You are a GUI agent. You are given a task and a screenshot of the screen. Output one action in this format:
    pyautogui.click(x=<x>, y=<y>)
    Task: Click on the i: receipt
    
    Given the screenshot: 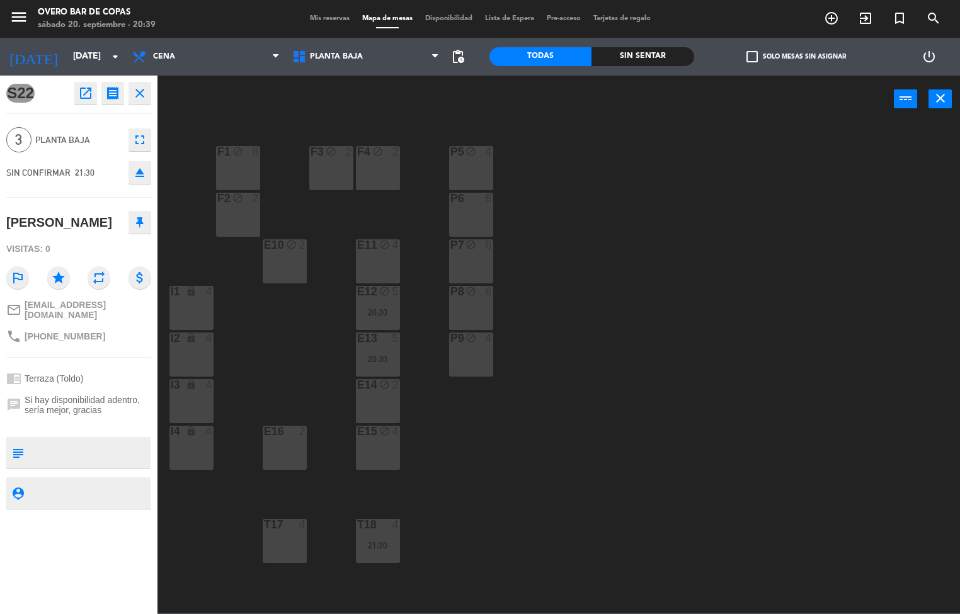 What is the action you would take?
    pyautogui.click(x=113, y=93)
    